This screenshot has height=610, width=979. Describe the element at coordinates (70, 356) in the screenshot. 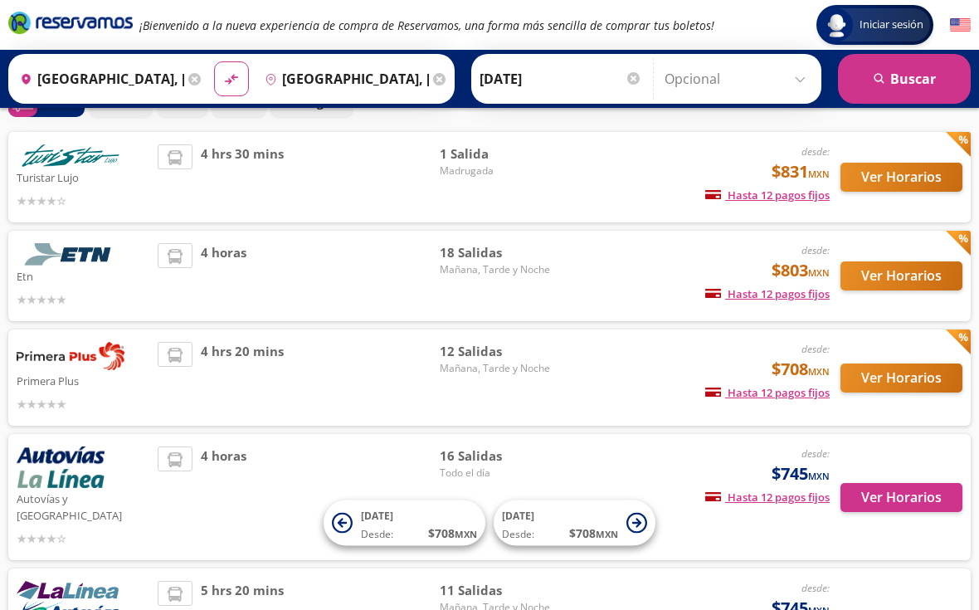

I see `img: Primera Plus` at that location.